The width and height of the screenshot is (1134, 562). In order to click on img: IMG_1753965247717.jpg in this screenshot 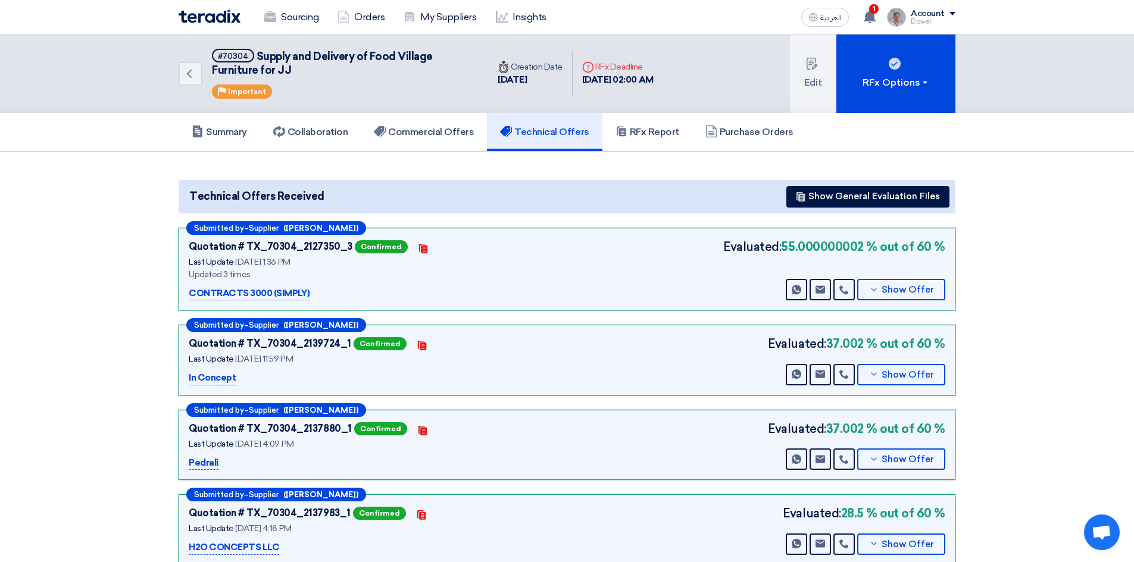, I will do `click(896, 17)`.